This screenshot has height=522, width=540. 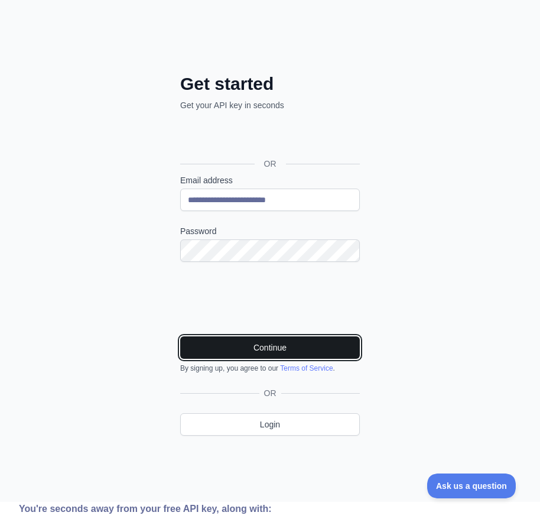 I want to click on label: Password, so click(x=270, y=231).